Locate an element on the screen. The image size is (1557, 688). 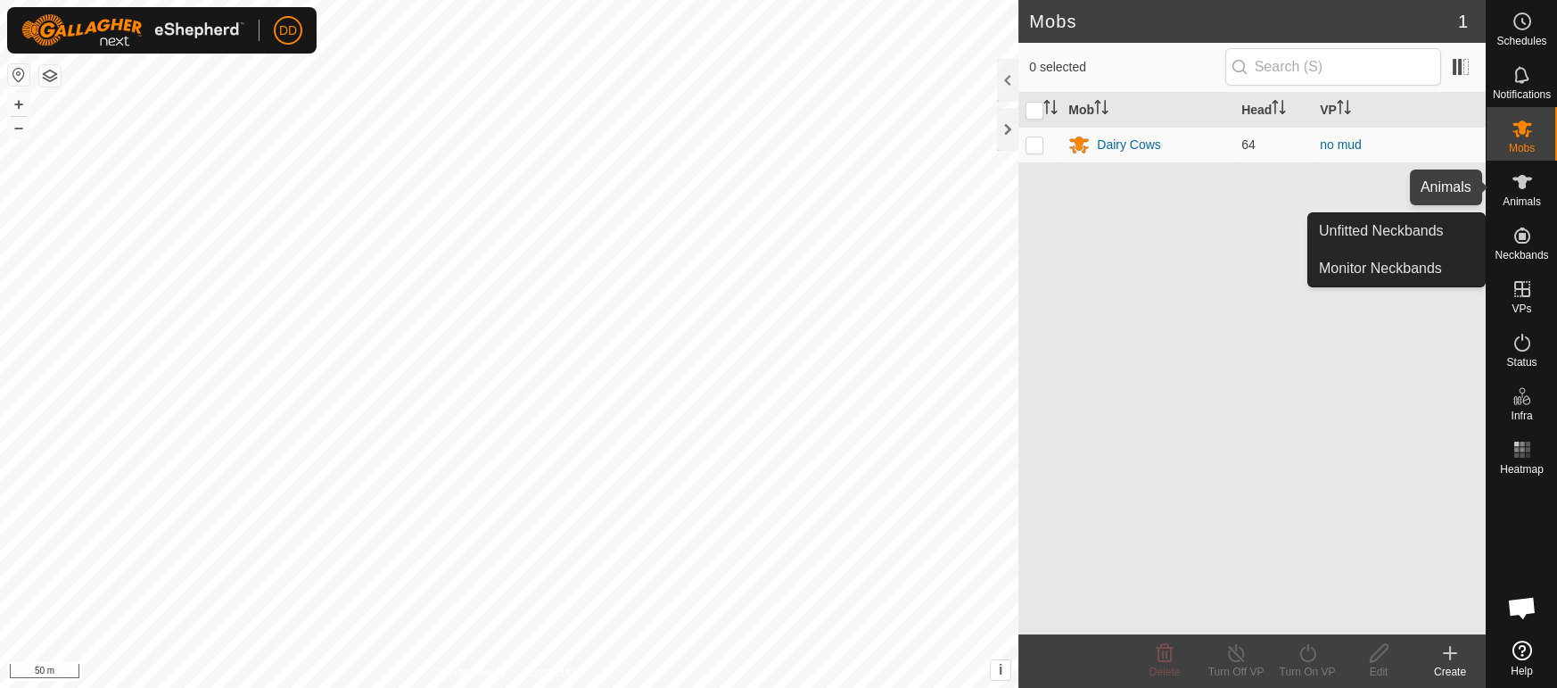
span: 0 selected is located at coordinates (1126, 67).